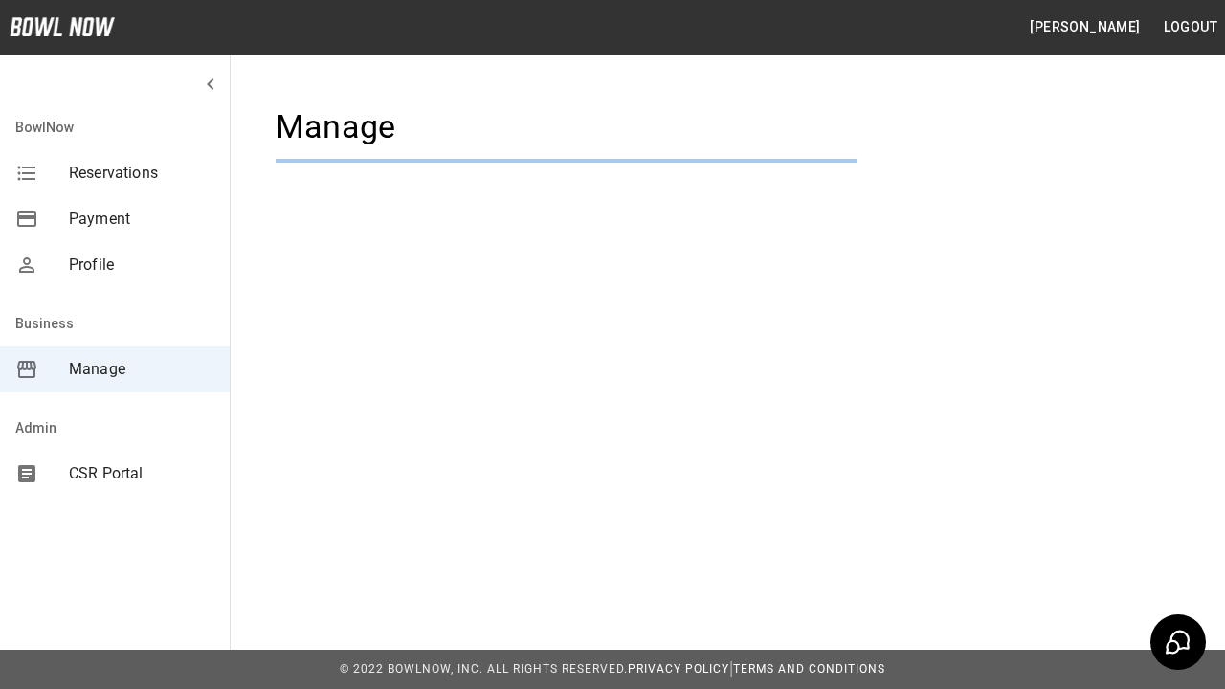 The height and width of the screenshot is (689, 1225). I want to click on img: logo, so click(62, 27).